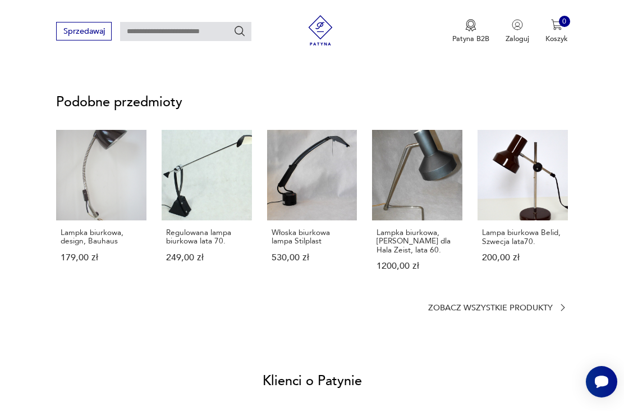  What do you see at coordinates (557, 25) in the screenshot?
I see `img: Ikona koszyka` at bounding box center [557, 25].